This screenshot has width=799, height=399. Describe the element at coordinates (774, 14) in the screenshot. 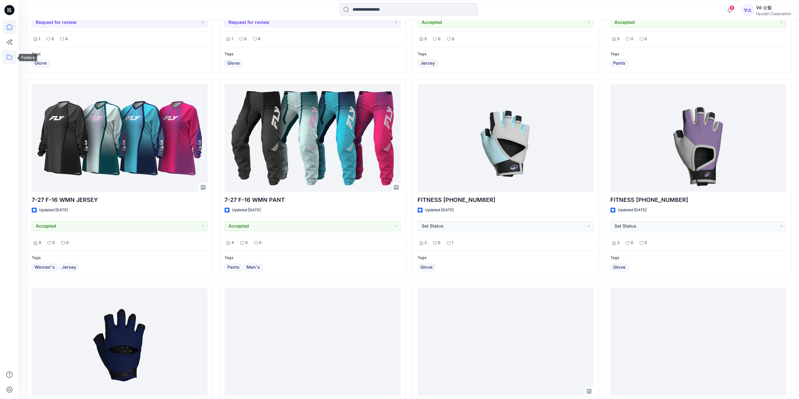

I see `div: Hyunjin Corporation` at that location.